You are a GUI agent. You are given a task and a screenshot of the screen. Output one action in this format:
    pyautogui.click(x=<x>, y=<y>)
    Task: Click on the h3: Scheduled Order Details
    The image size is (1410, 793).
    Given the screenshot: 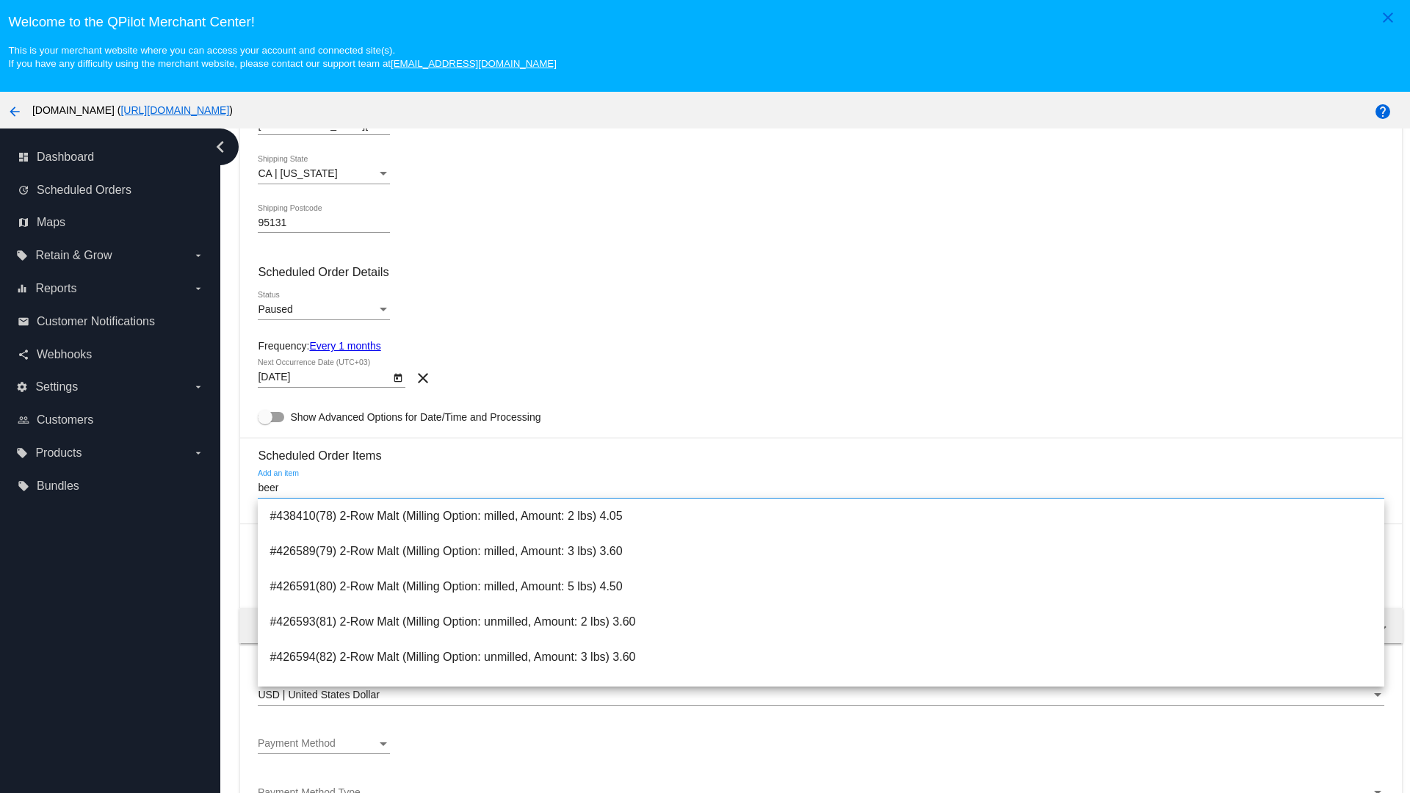 What is the action you would take?
    pyautogui.click(x=820, y=272)
    